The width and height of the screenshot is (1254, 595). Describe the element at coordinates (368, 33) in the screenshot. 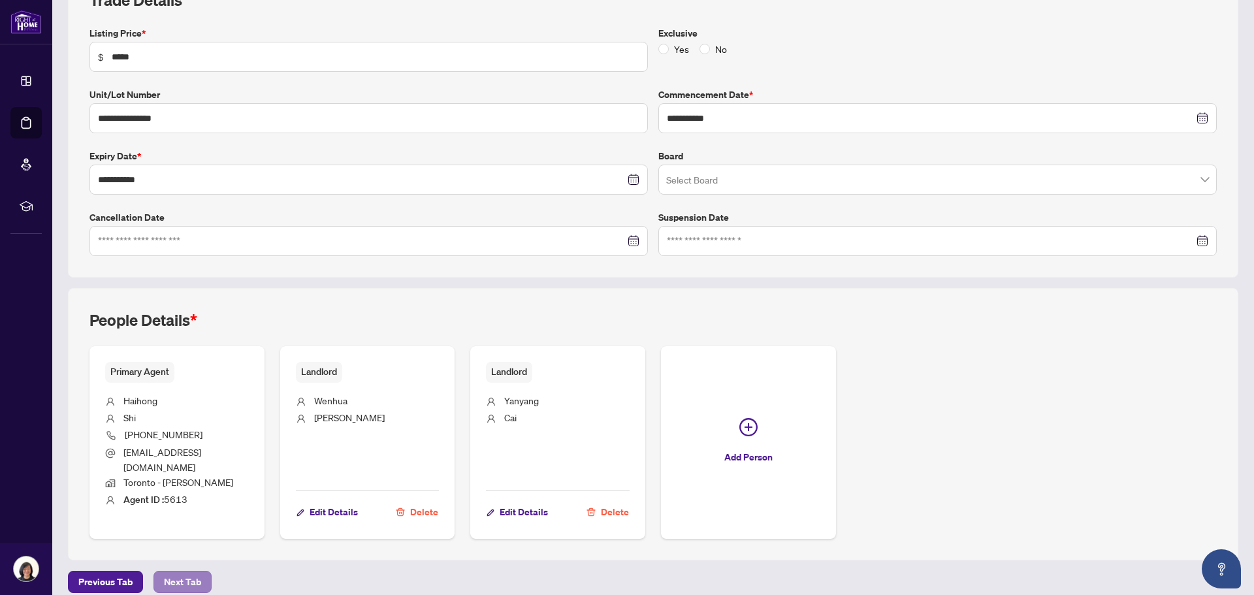

I see `label: Listing Price` at that location.